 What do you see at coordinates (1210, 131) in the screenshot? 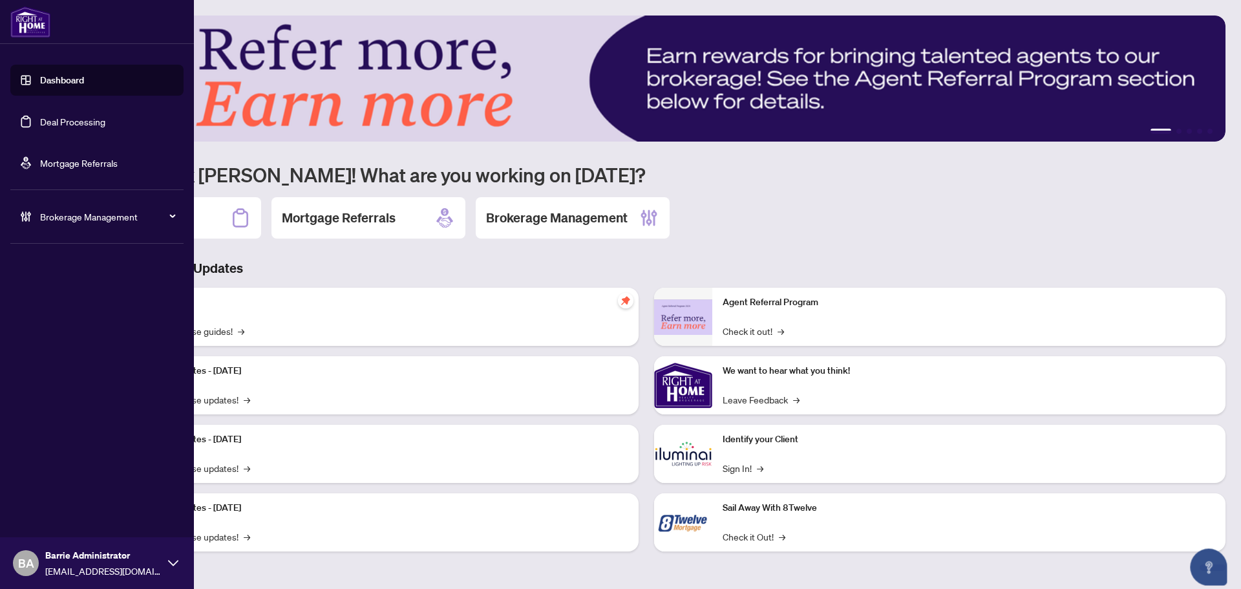
I see `button: 5` at bounding box center [1210, 131].